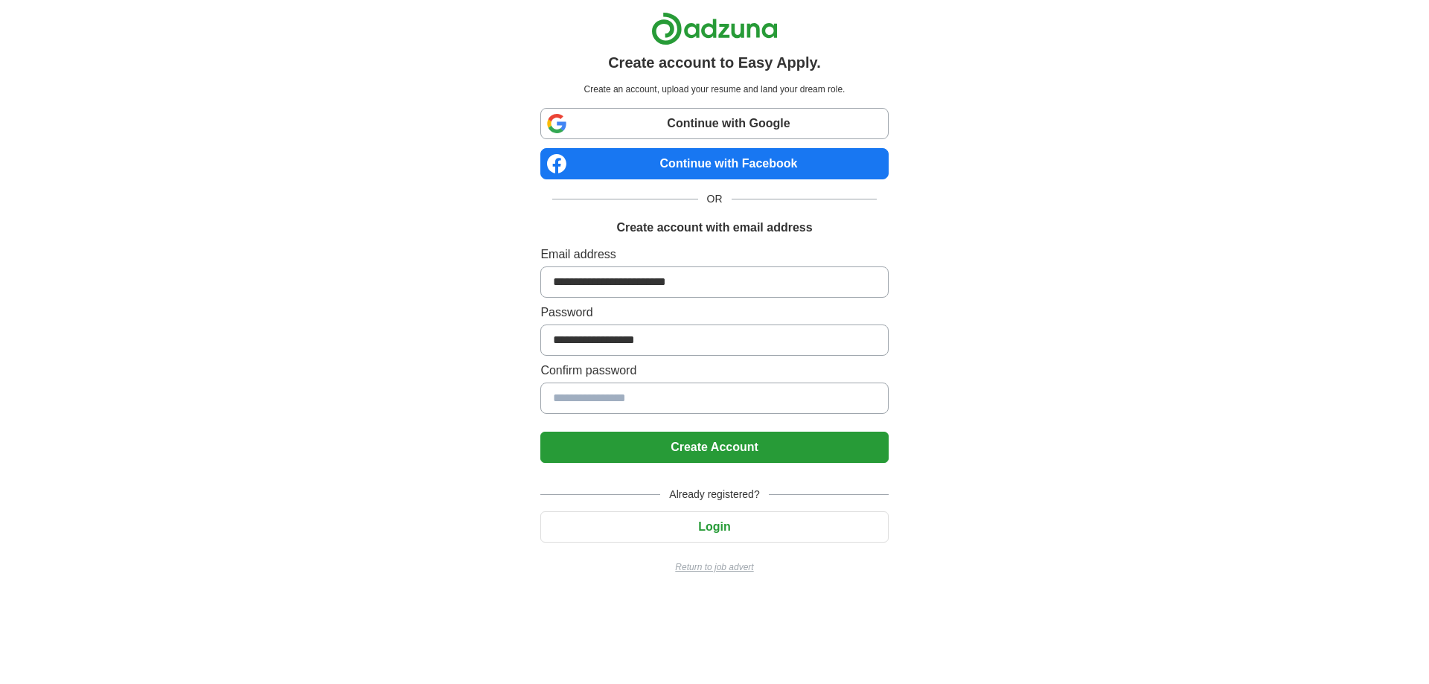 The width and height of the screenshot is (1429, 684). I want to click on button: Login, so click(714, 527).